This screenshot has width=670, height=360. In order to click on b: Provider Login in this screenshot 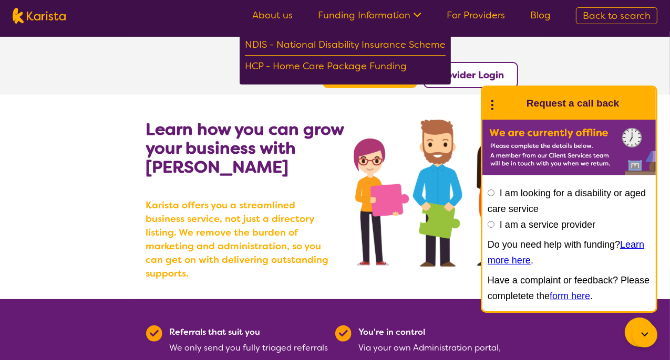, I will do `click(471, 75)`.